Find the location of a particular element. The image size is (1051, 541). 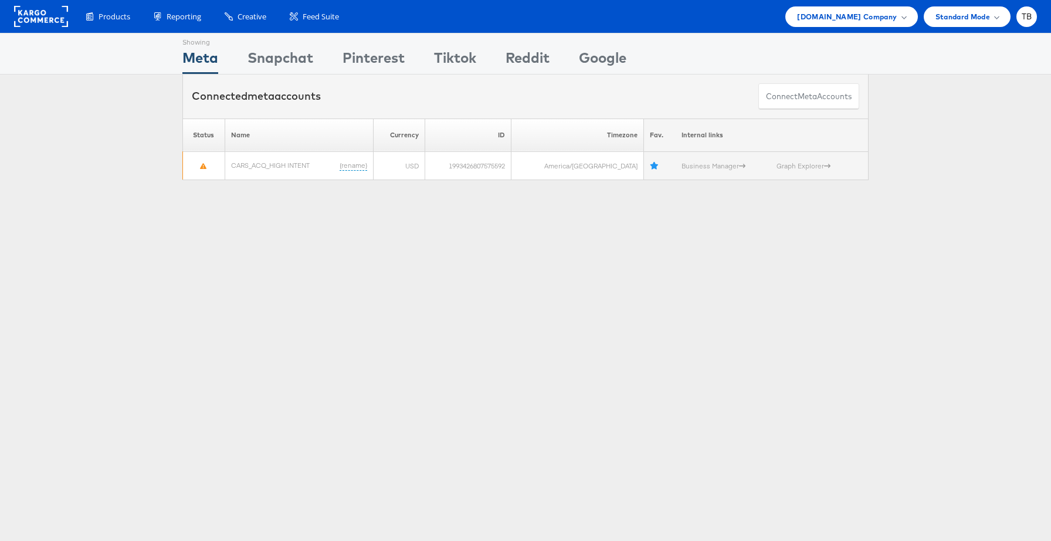

a: Graph Explorer is located at coordinates (804, 165).